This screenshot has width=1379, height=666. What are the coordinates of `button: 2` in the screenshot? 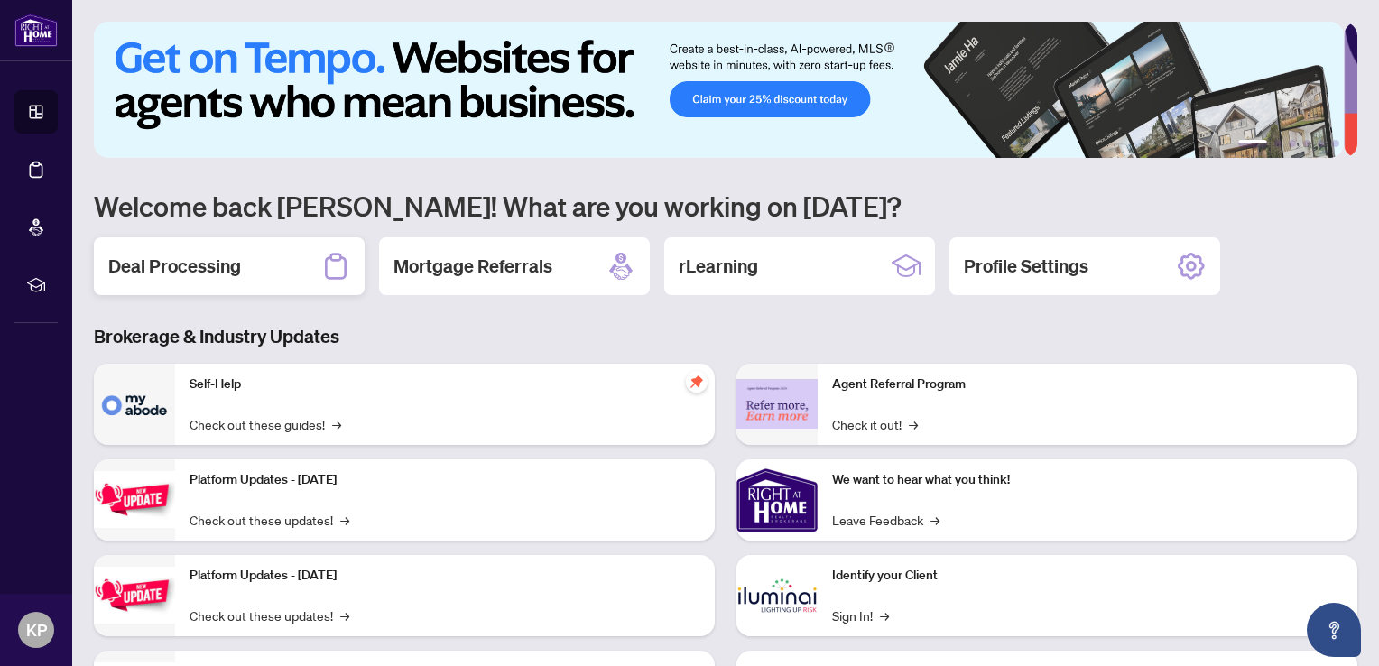 It's located at (1278, 144).